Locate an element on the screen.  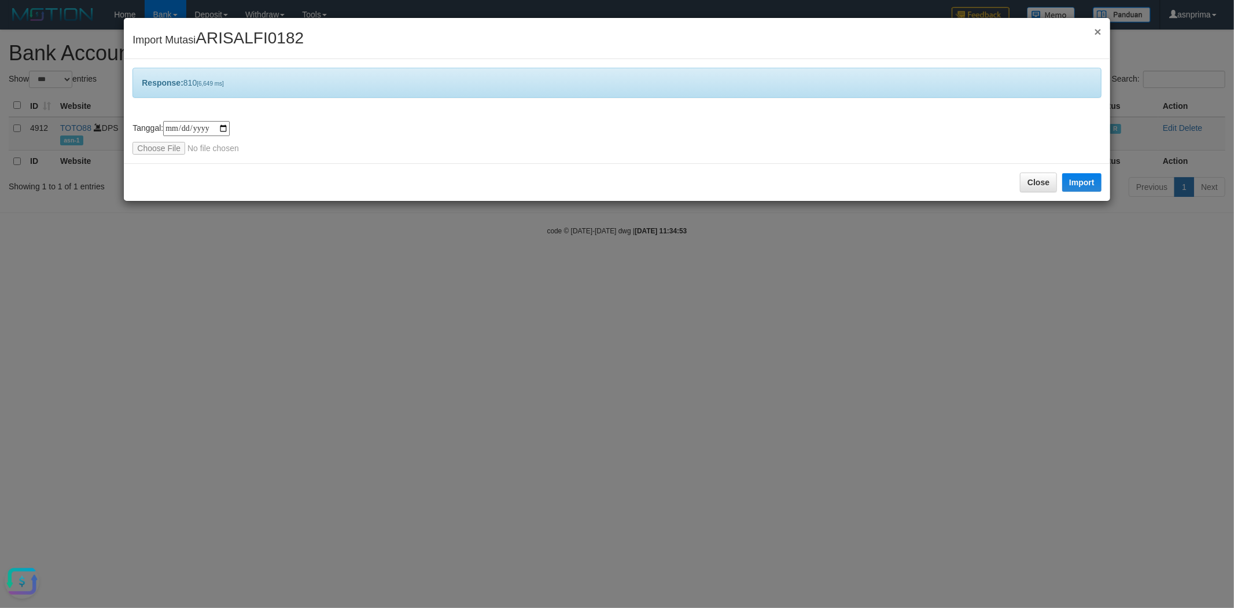
b: Response: is located at coordinates (163, 83).